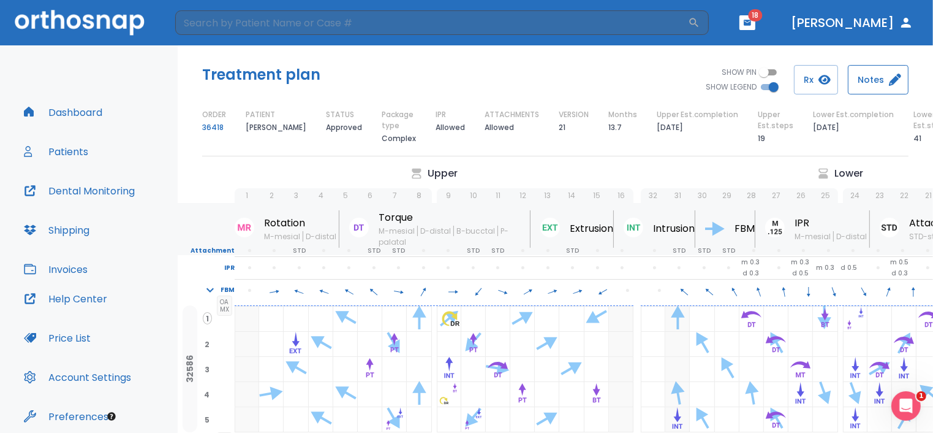 Image resolution: width=933 pixels, height=433 pixels. What do you see at coordinates (900, 262) in the screenshot?
I see `p: m 0.5` at bounding box center [900, 262].